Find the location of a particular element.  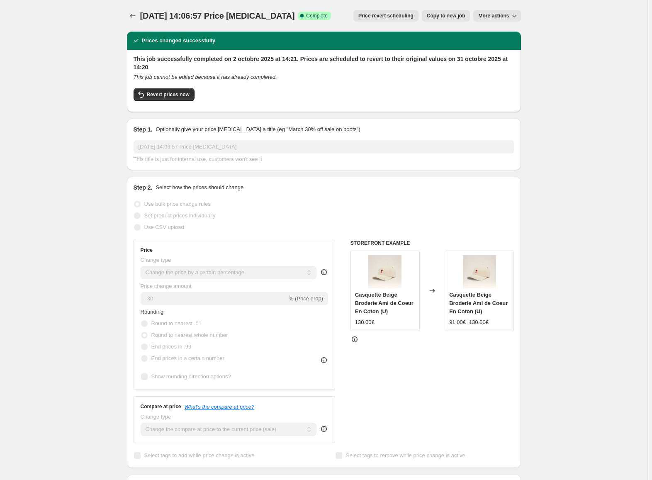

i: What's the compare at price? is located at coordinates (219, 406).